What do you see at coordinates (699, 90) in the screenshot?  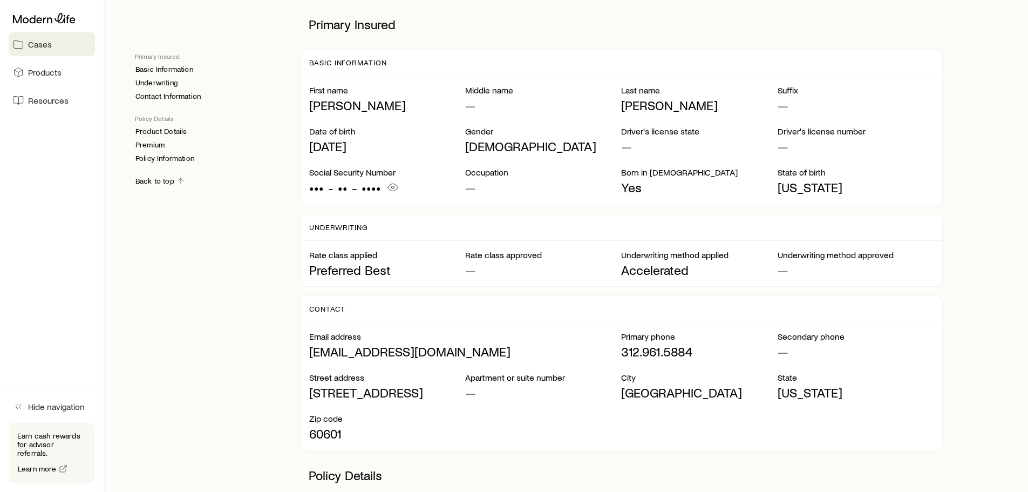 I see `p: Last name` at bounding box center [699, 90].